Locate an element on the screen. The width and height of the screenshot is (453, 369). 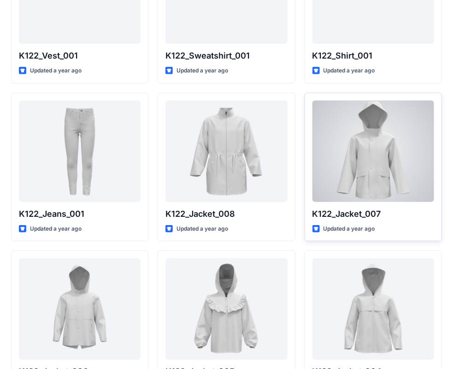
a: K122_Jeans_001 is located at coordinates (80, 151).